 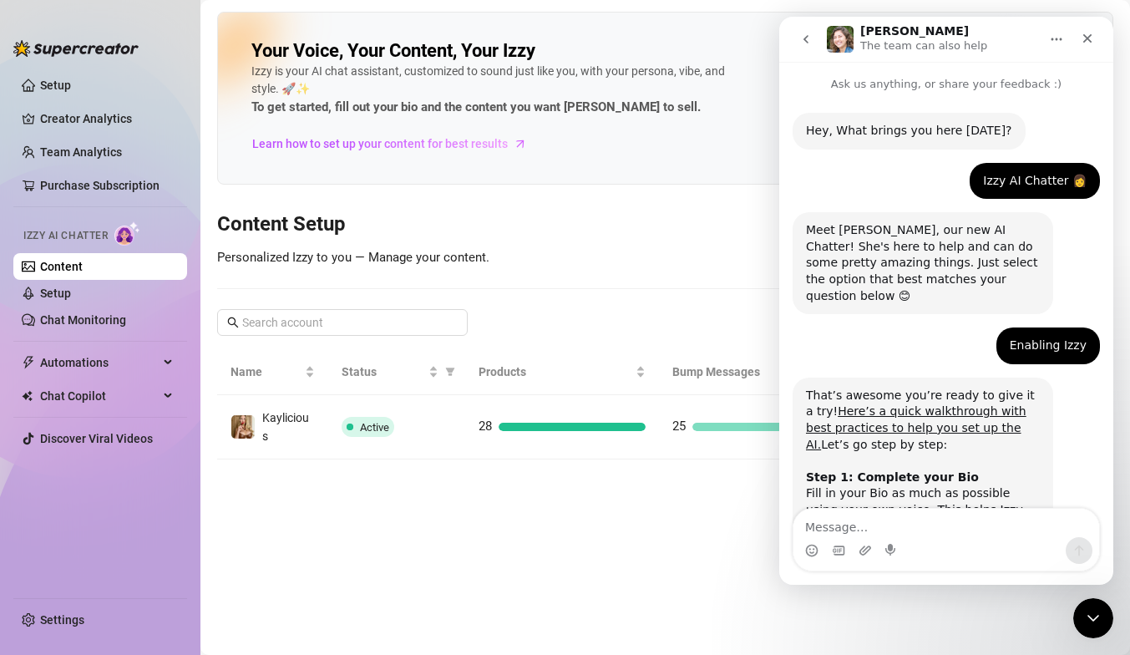 What do you see at coordinates (27, 396) in the screenshot?
I see `img: Chat Copilot` at bounding box center [27, 396].